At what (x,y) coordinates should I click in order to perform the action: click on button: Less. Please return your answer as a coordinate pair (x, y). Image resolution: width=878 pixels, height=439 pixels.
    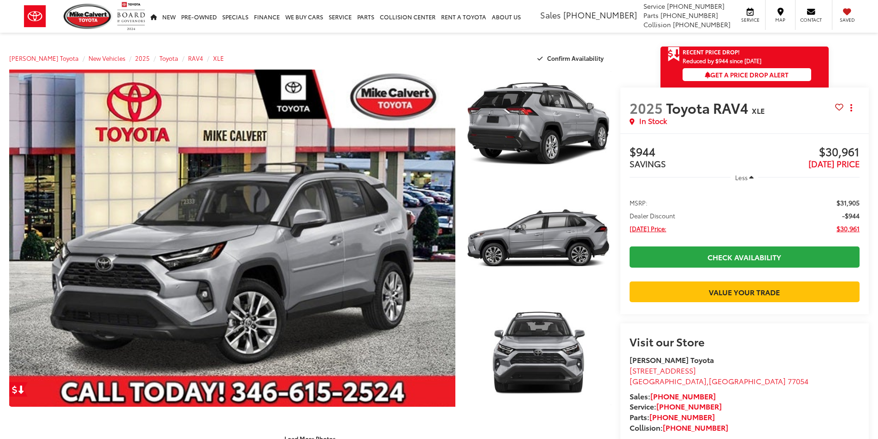
    Looking at the image, I should click on (745, 178).